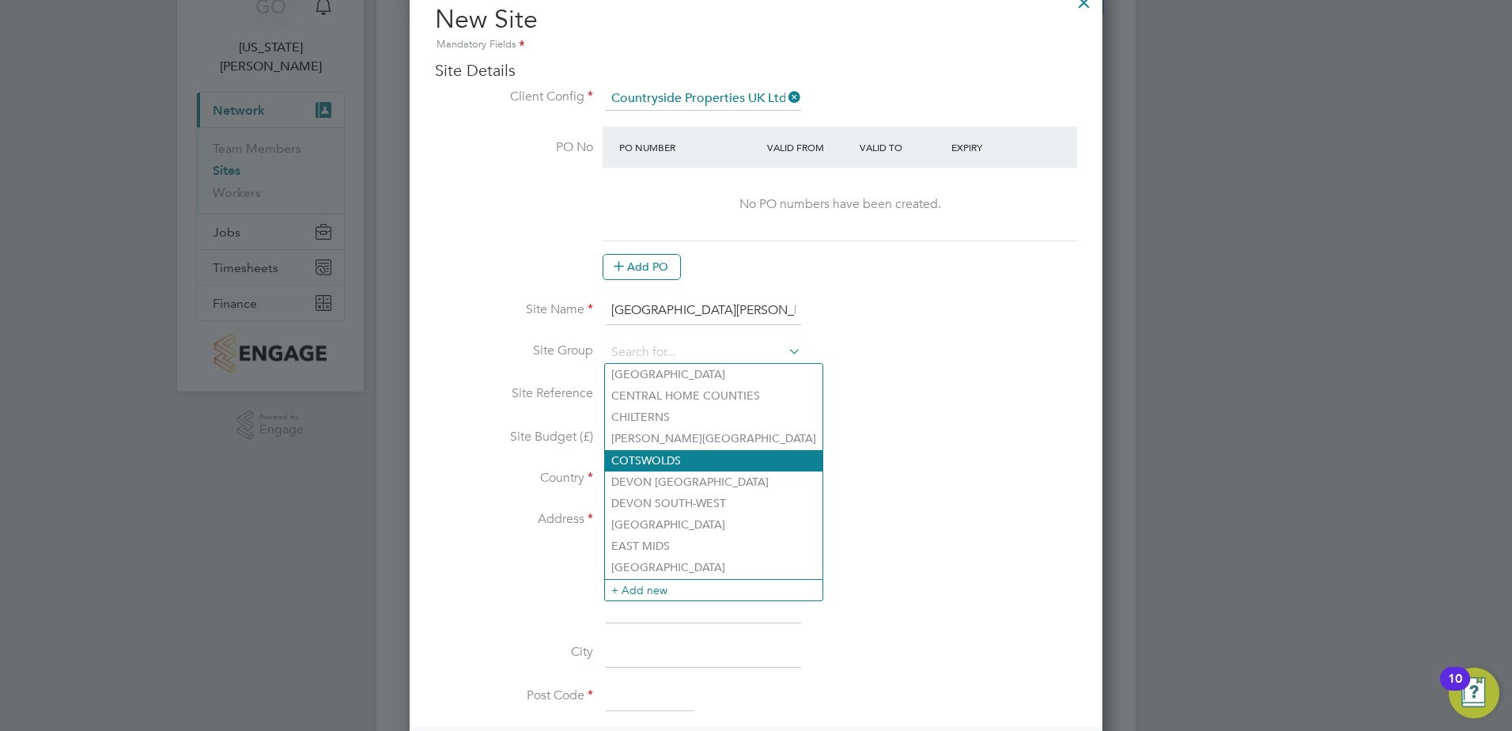 This screenshot has width=1512, height=731. What do you see at coordinates (1474, 693) in the screenshot?
I see `button: Open Resource Center, 10 new notifications` at bounding box center [1474, 693].